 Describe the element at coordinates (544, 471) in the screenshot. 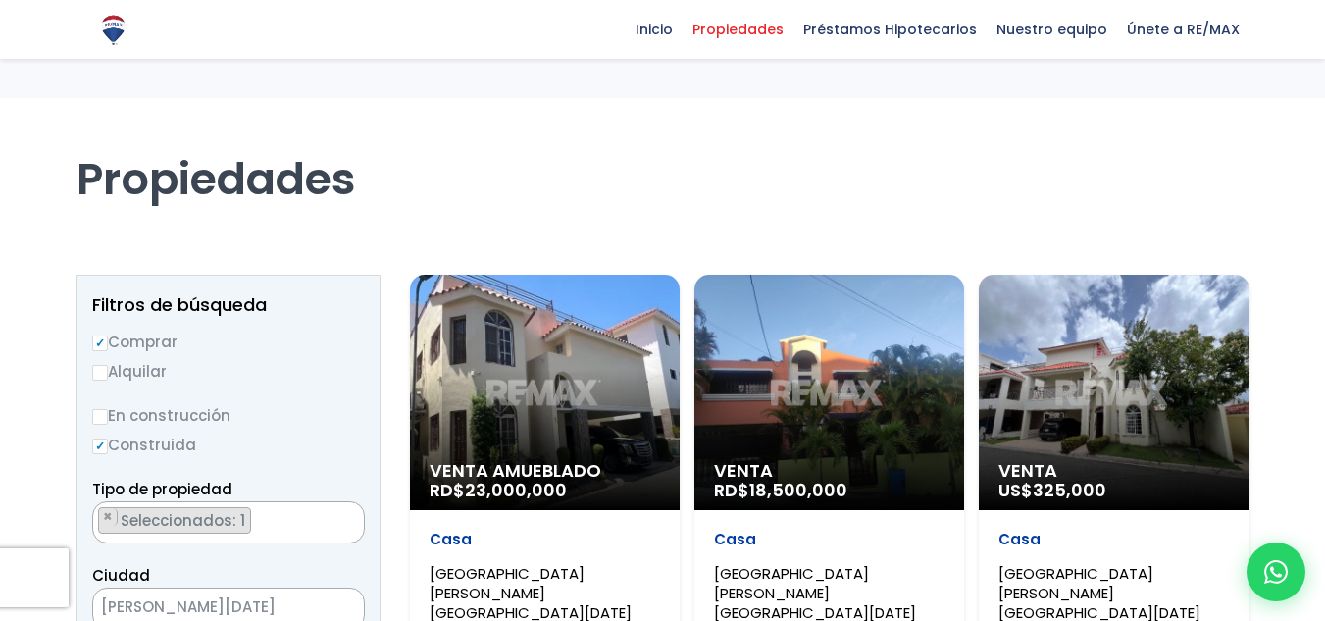

I see `span: Venta Amueblado` at that location.